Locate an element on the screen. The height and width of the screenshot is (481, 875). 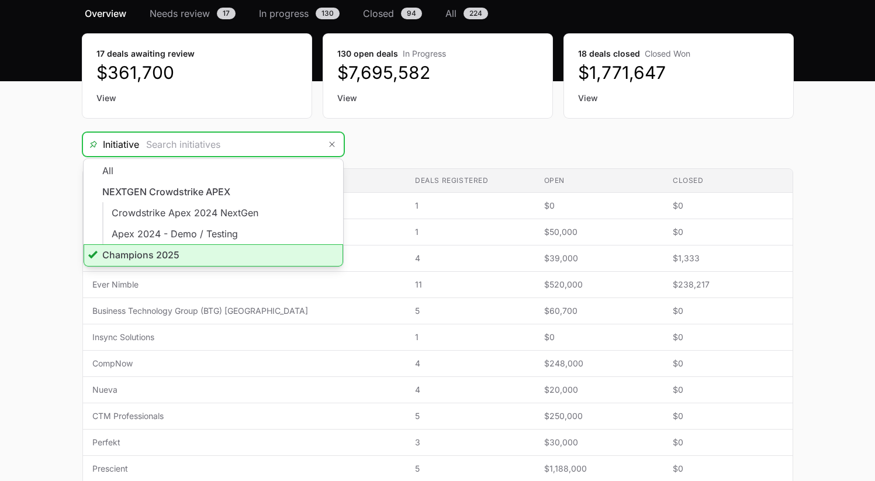
dt: 18 deals closed is located at coordinates (679, 54).